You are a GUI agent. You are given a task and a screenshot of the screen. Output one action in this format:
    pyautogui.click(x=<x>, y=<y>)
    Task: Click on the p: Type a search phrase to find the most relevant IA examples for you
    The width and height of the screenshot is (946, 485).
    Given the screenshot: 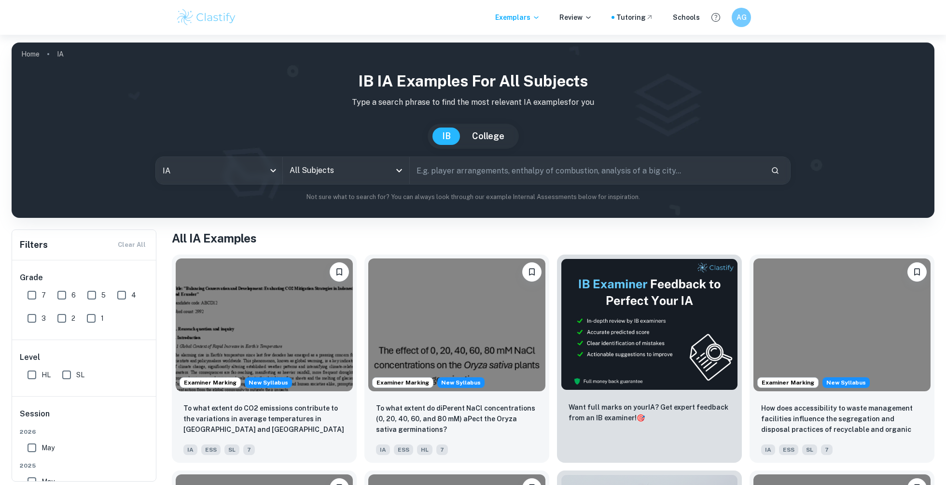 What is the action you would take?
    pyautogui.click(x=473, y=102)
    